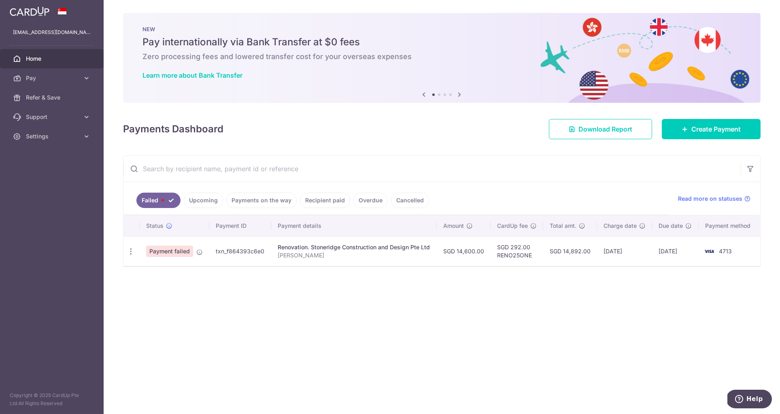 This screenshot has height=414, width=780. I want to click on span: Pay, so click(53, 78).